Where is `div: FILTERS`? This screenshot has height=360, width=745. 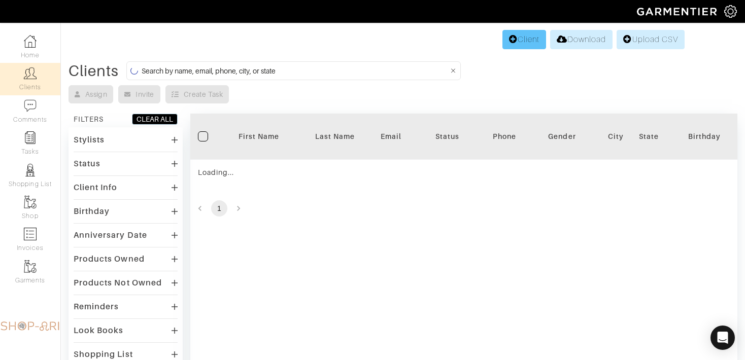 div: FILTERS is located at coordinates (88, 119).